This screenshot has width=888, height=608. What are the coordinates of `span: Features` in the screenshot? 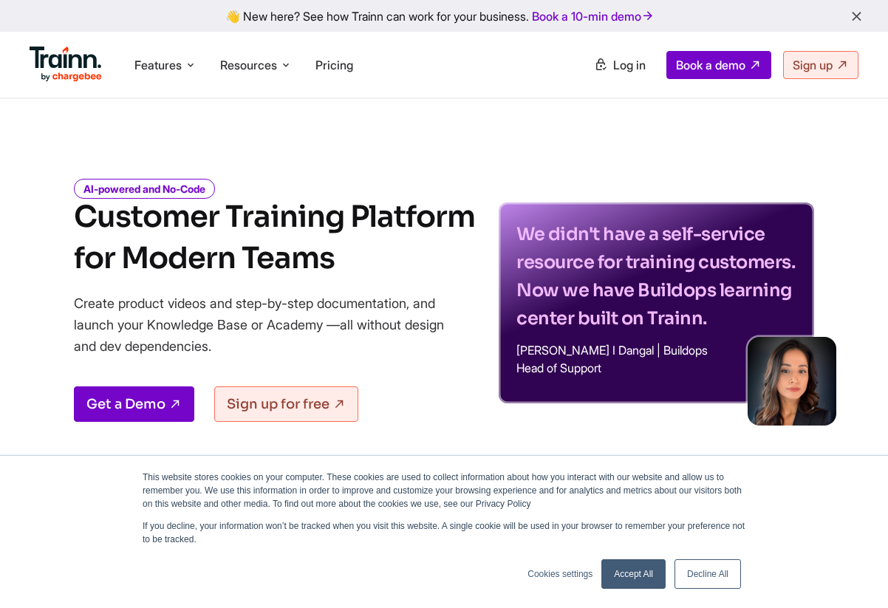 It's located at (158, 65).